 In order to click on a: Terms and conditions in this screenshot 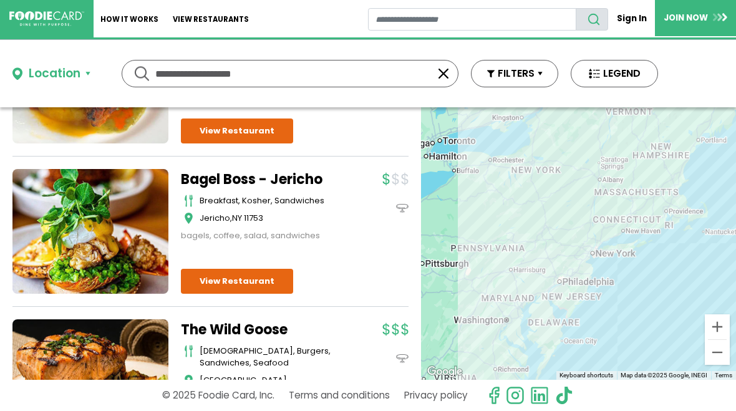, I will do `click(339, 395)`.